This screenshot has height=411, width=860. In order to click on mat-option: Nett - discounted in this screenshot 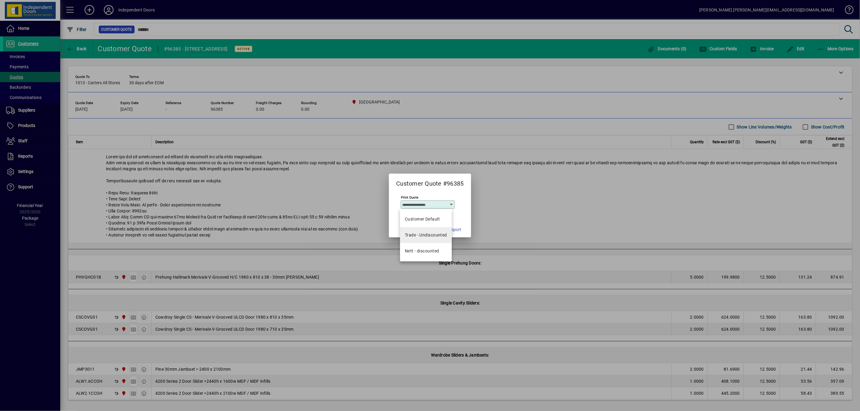, I will do `click(426, 251)`.